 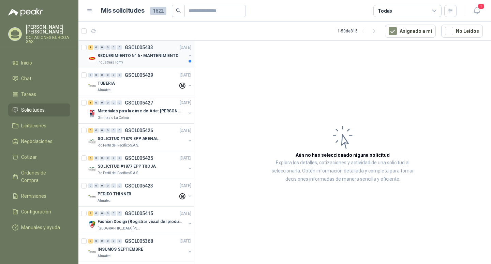 What do you see at coordinates (39, 227) in the screenshot?
I see `a: Manuales y ayuda` at bounding box center [39, 227].